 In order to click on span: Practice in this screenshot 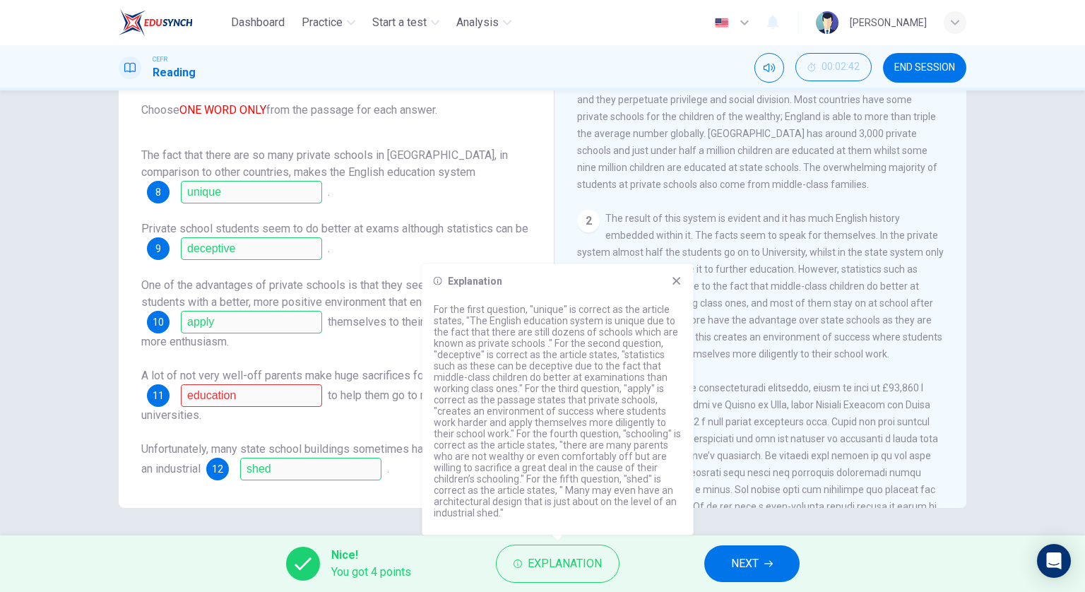, I will do `click(322, 23)`.